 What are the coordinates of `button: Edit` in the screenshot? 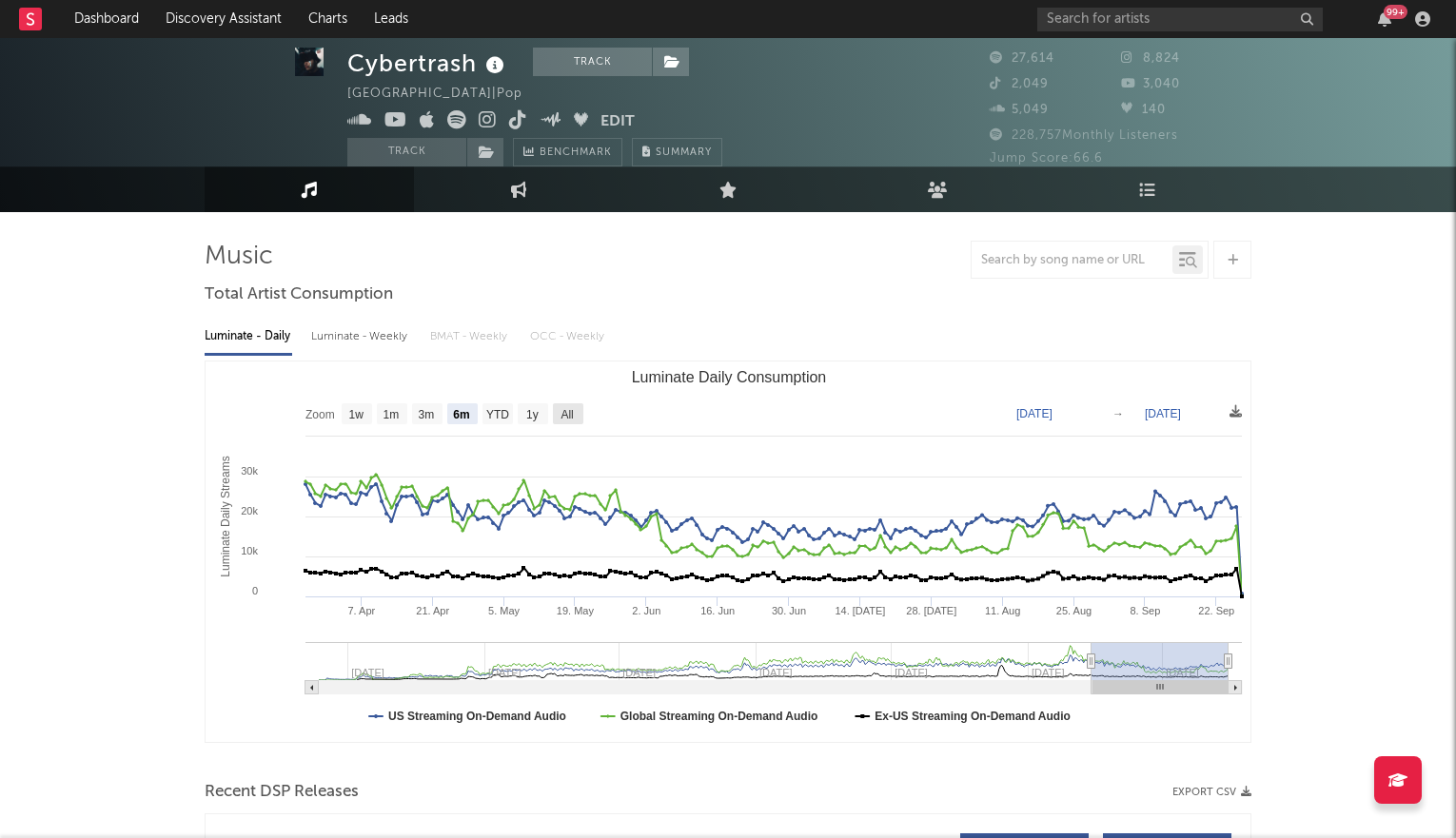 It's located at (618, 122).